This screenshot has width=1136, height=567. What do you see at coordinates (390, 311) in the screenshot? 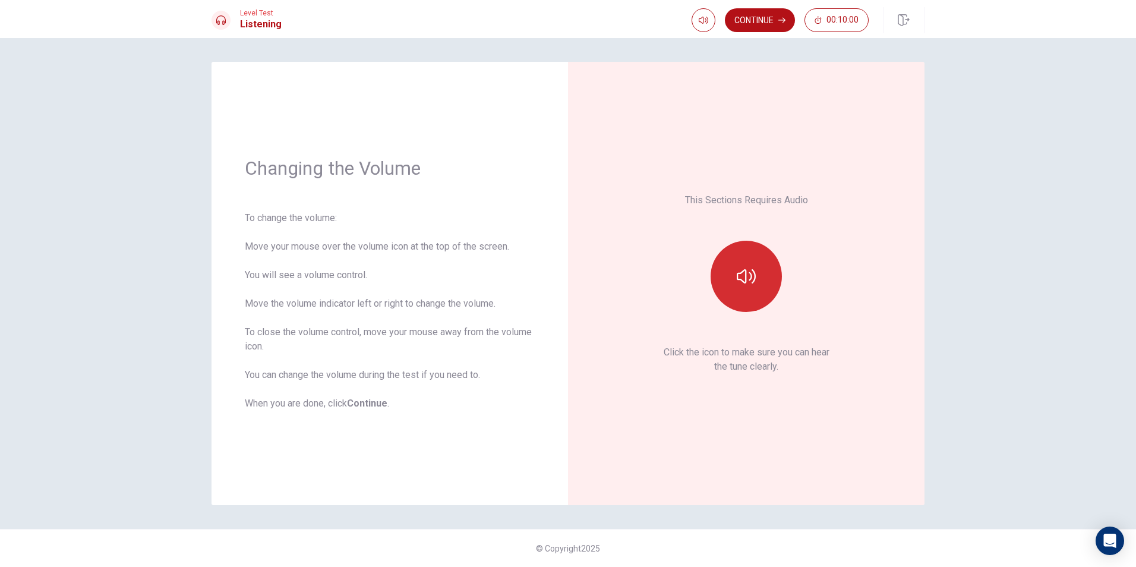
I see `div: To change the volume: Move your mouse over the volume icon at the top of the screen. You will see...` at bounding box center [390, 311].